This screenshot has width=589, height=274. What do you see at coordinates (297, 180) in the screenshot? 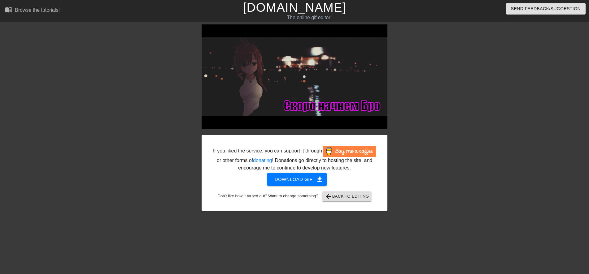
I see `button: Download gif` at bounding box center [297, 180].